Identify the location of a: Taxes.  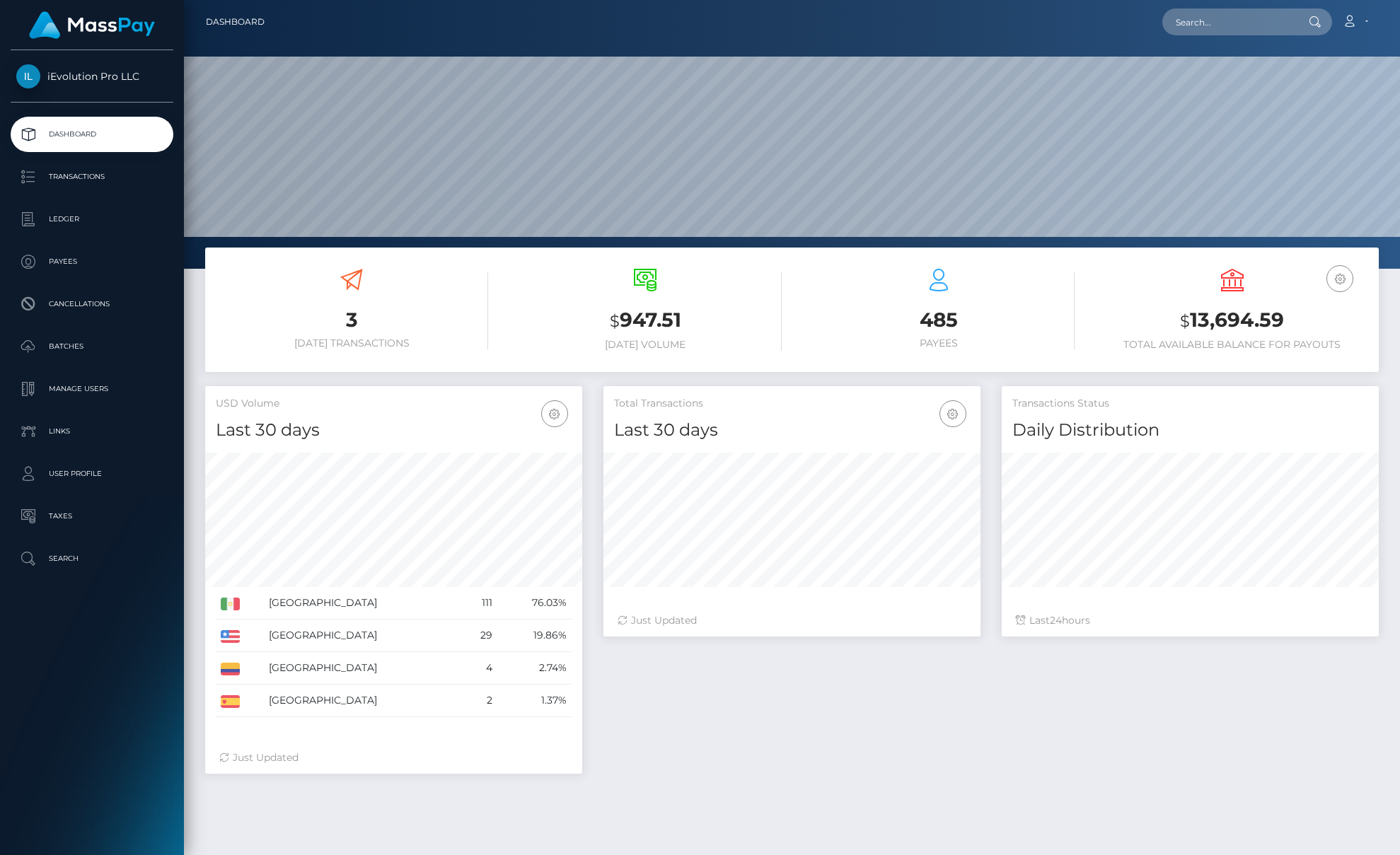
(92, 517).